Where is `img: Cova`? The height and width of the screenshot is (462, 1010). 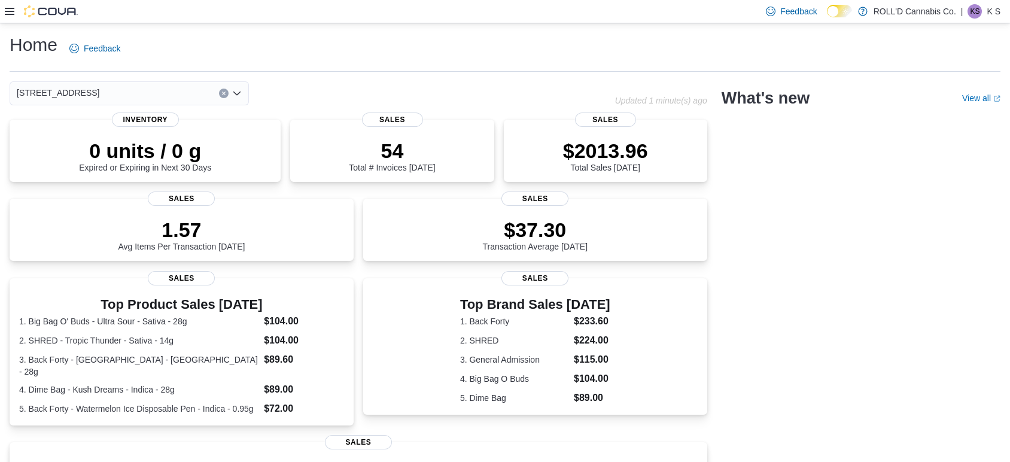 img: Cova is located at coordinates (51, 11).